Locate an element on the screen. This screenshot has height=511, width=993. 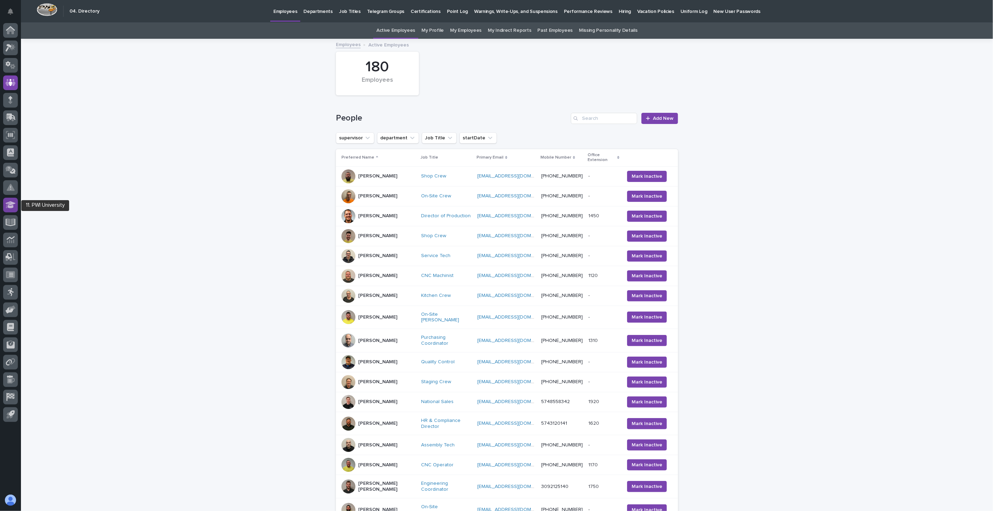
a: National Sales is located at coordinates (437, 402).